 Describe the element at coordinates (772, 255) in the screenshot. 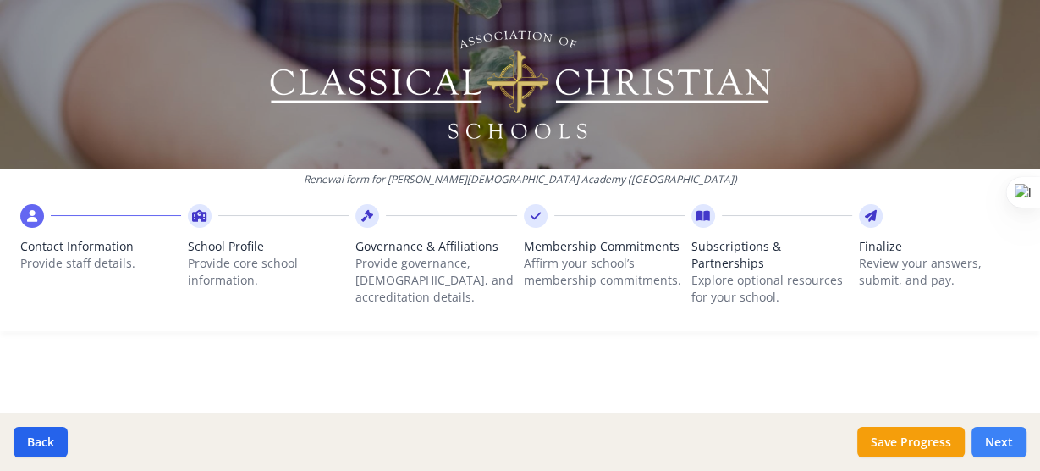

I see `span: Subscriptions & Partnerships` at that location.